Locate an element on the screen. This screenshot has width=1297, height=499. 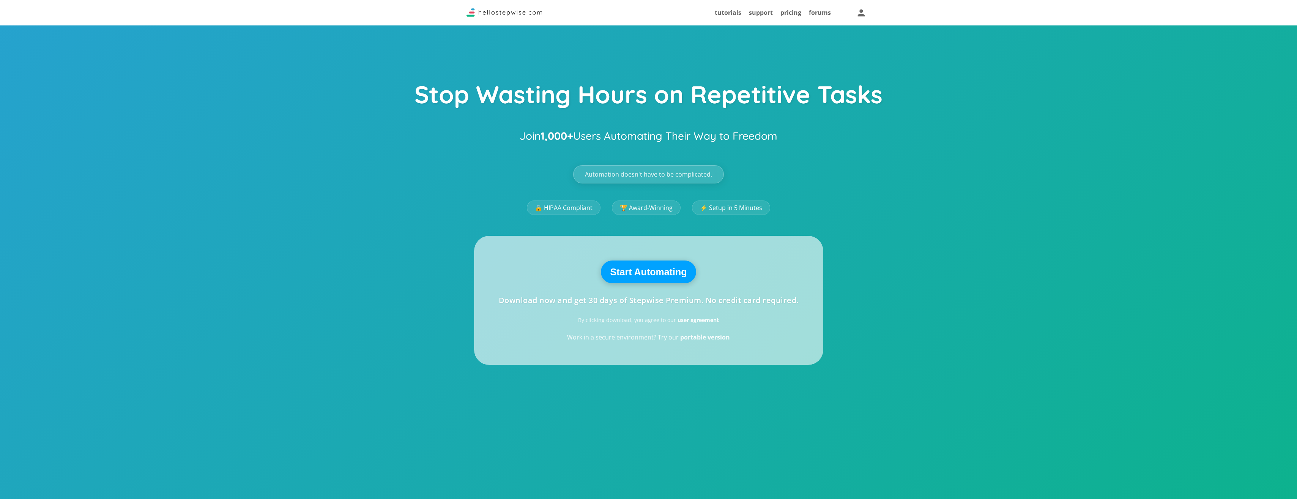
a: ⚡ Setup in 5 Minutes is located at coordinates (731, 208).